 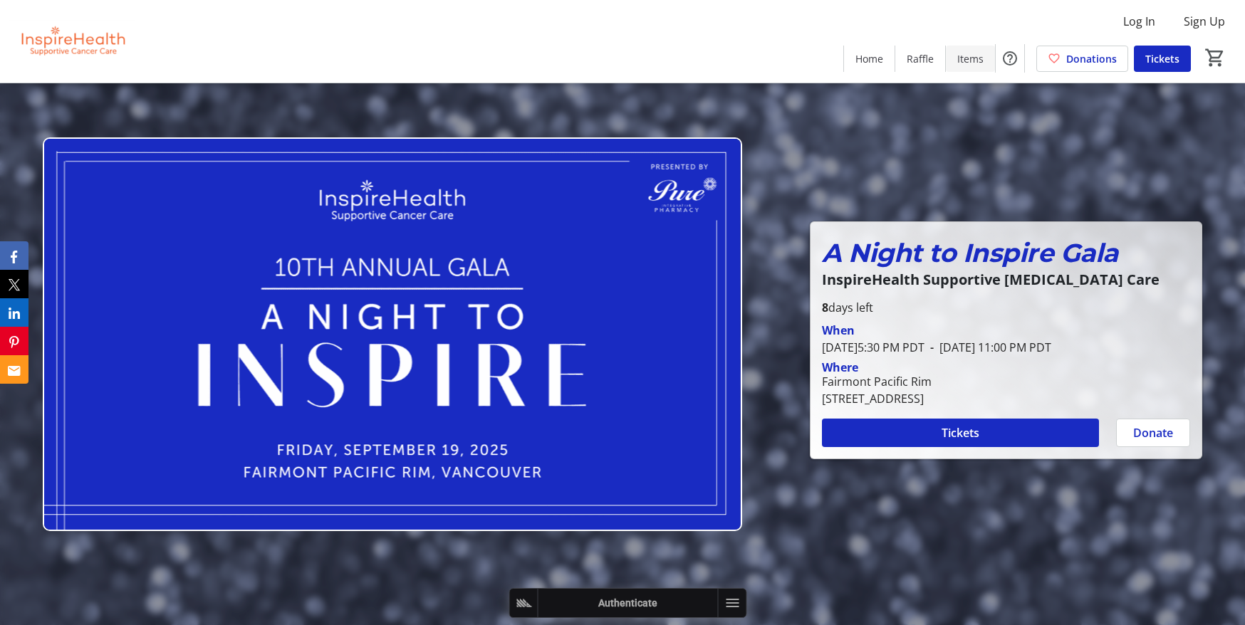 I want to click on a: Items, so click(x=970, y=58).